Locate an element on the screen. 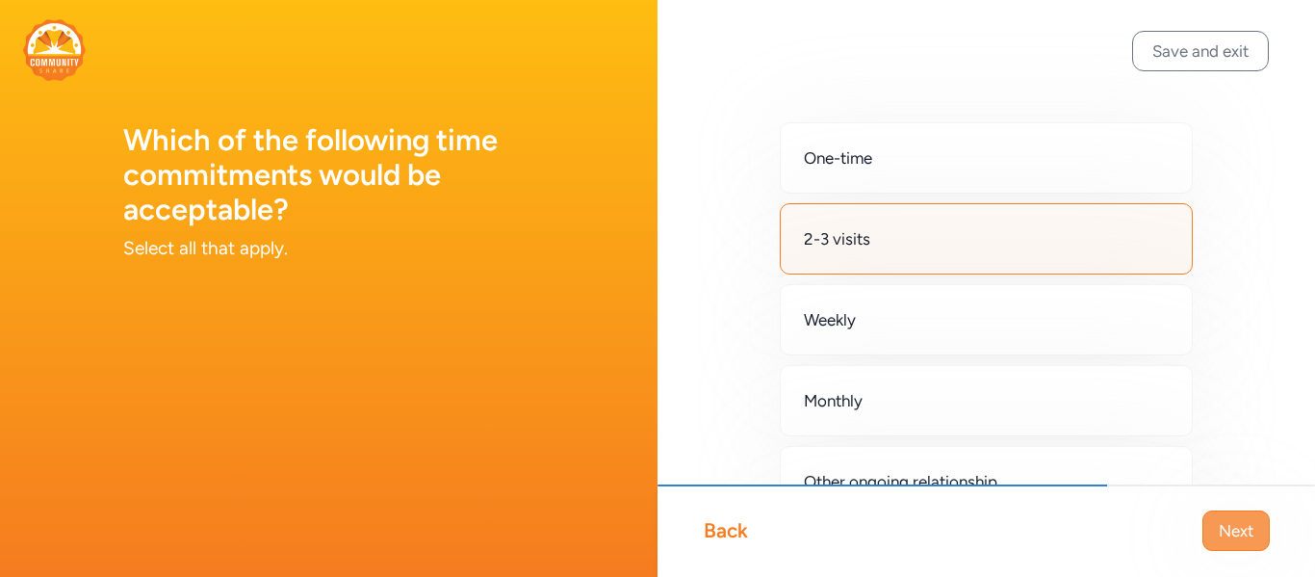  h1: Which of the following time commitments would be acceptable? is located at coordinates (328, 175).